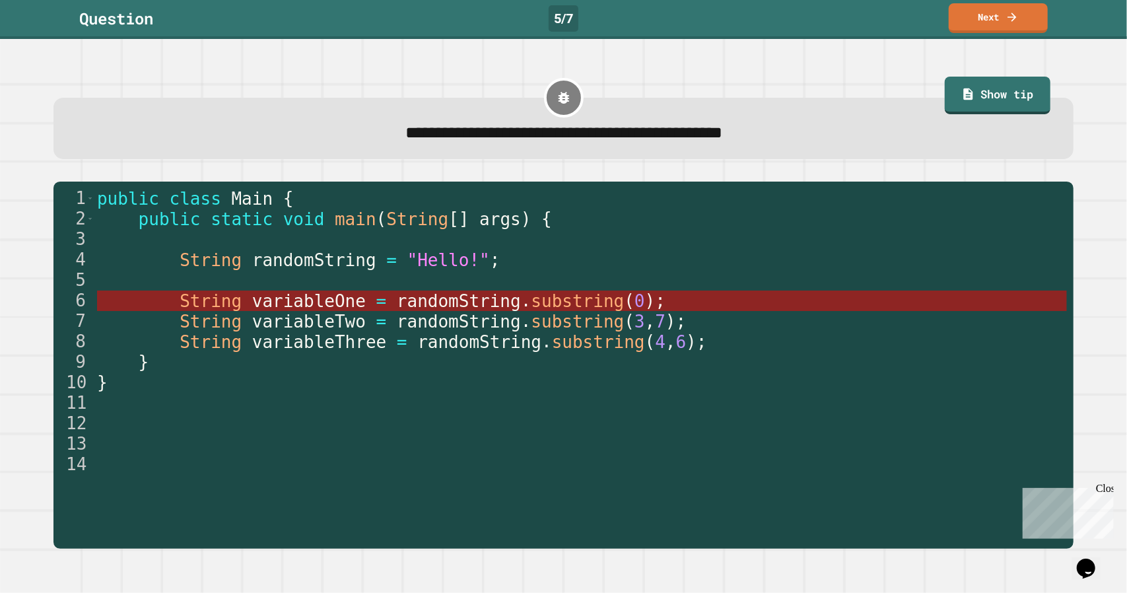  What do you see at coordinates (116, 18) in the screenshot?
I see `div: Question` at bounding box center [116, 18].